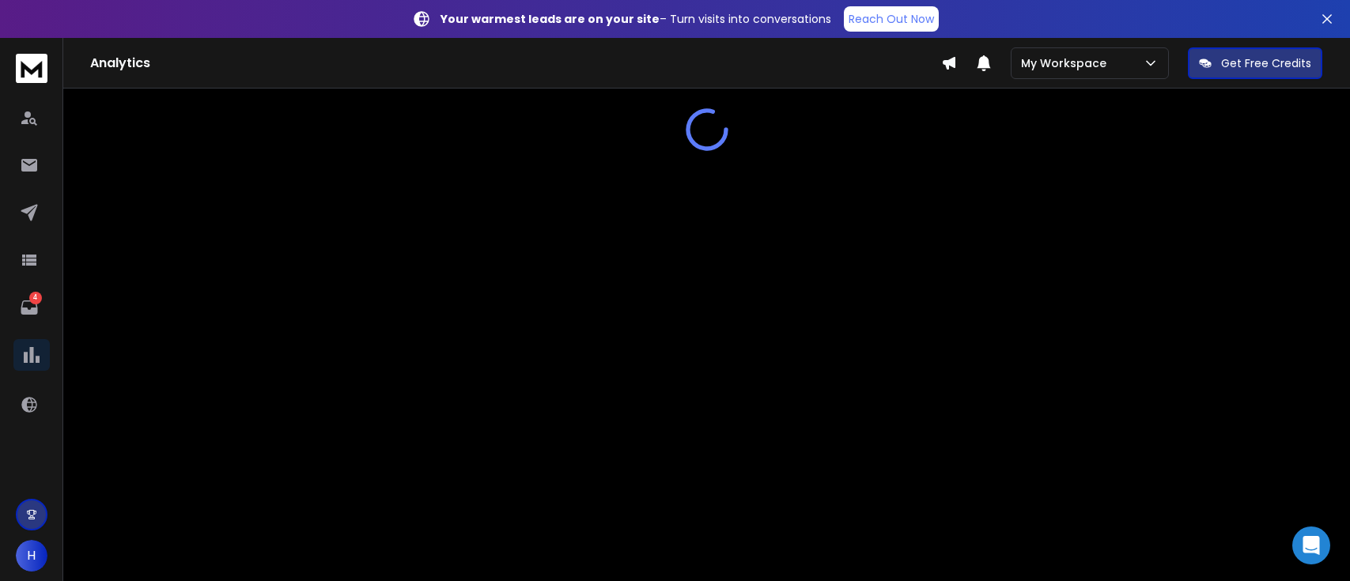 The width and height of the screenshot is (1350, 581). I want to click on button: Get Free Credits, so click(1255, 63).